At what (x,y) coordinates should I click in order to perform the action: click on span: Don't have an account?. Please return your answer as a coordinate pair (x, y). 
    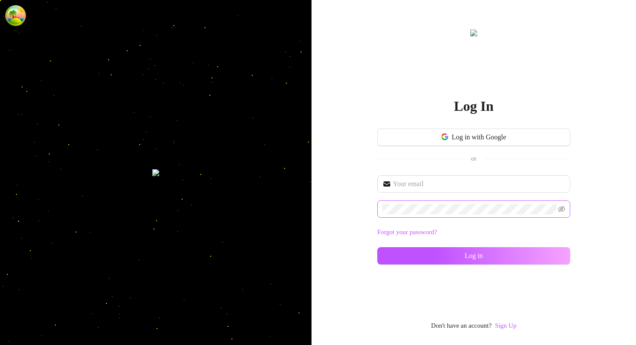
    Looking at the image, I should click on (461, 326).